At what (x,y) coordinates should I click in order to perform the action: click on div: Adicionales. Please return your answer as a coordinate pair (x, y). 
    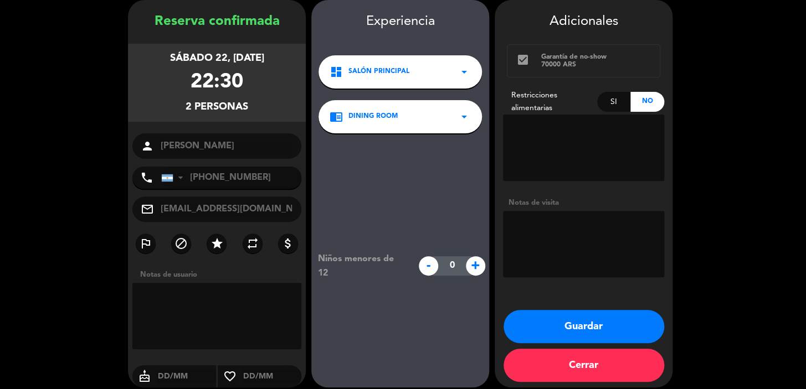
    Looking at the image, I should click on (583, 22).